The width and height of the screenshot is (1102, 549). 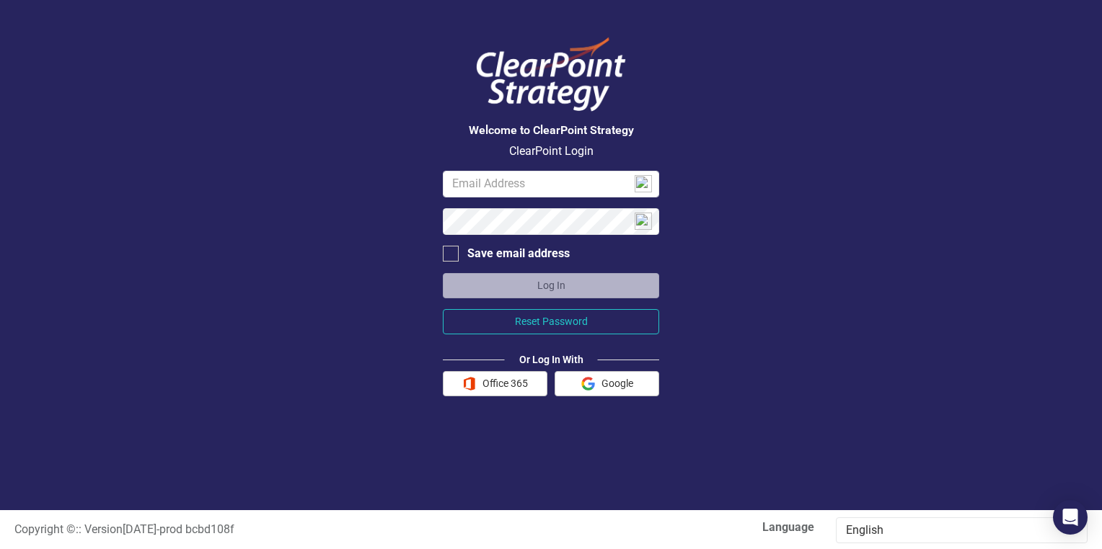 I want to click on input: Email Address, so click(x=551, y=184).